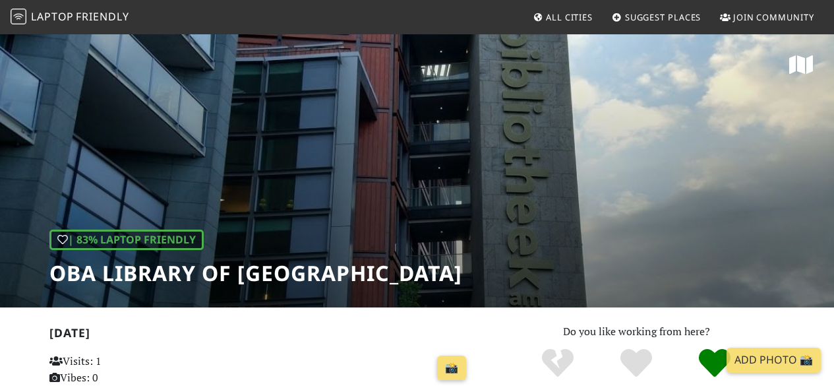  Describe the element at coordinates (774, 360) in the screenshot. I see `a: Add Photo 📸` at that location.